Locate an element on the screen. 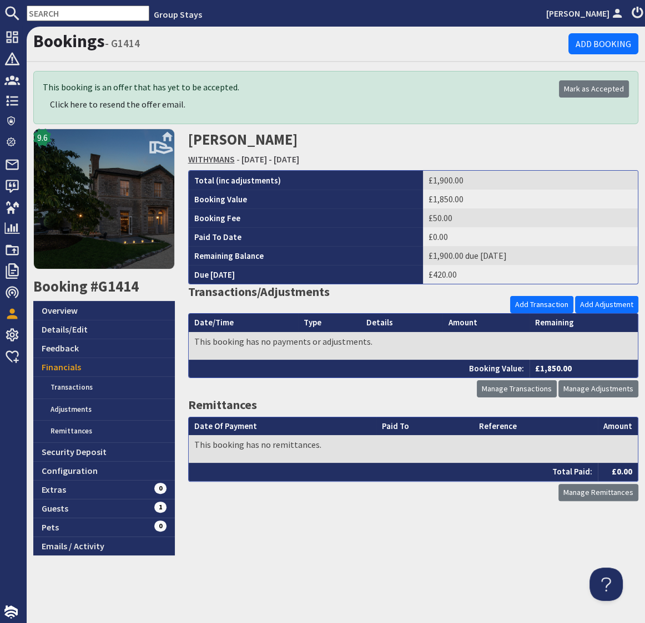 The image size is (645, 623). strong: £1,850.00 is located at coordinates (553, 368).